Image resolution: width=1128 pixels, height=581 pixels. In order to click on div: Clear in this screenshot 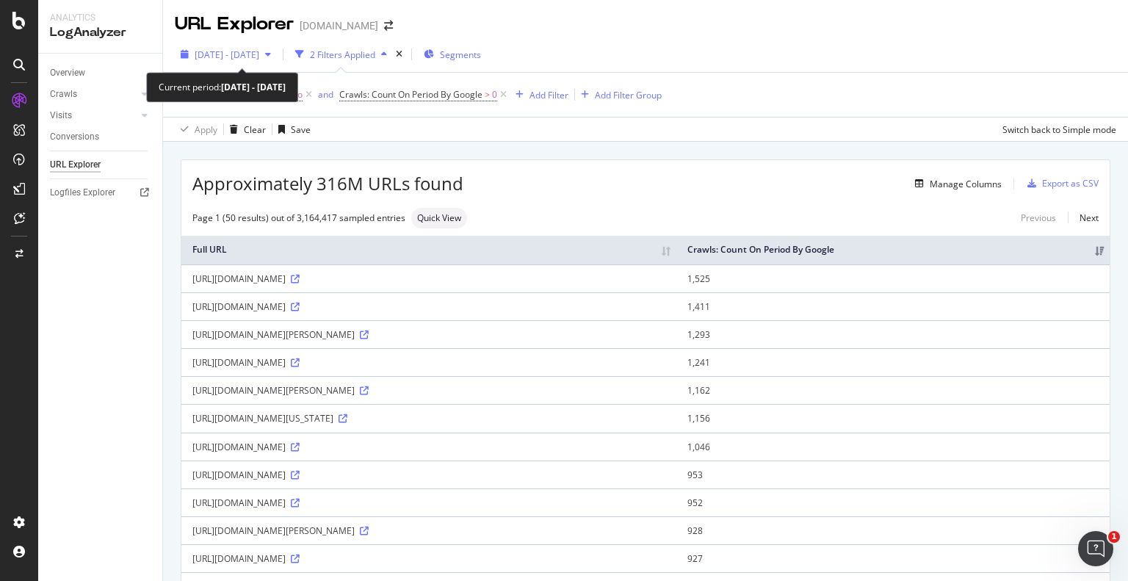, I will do `click(255, 129)`.